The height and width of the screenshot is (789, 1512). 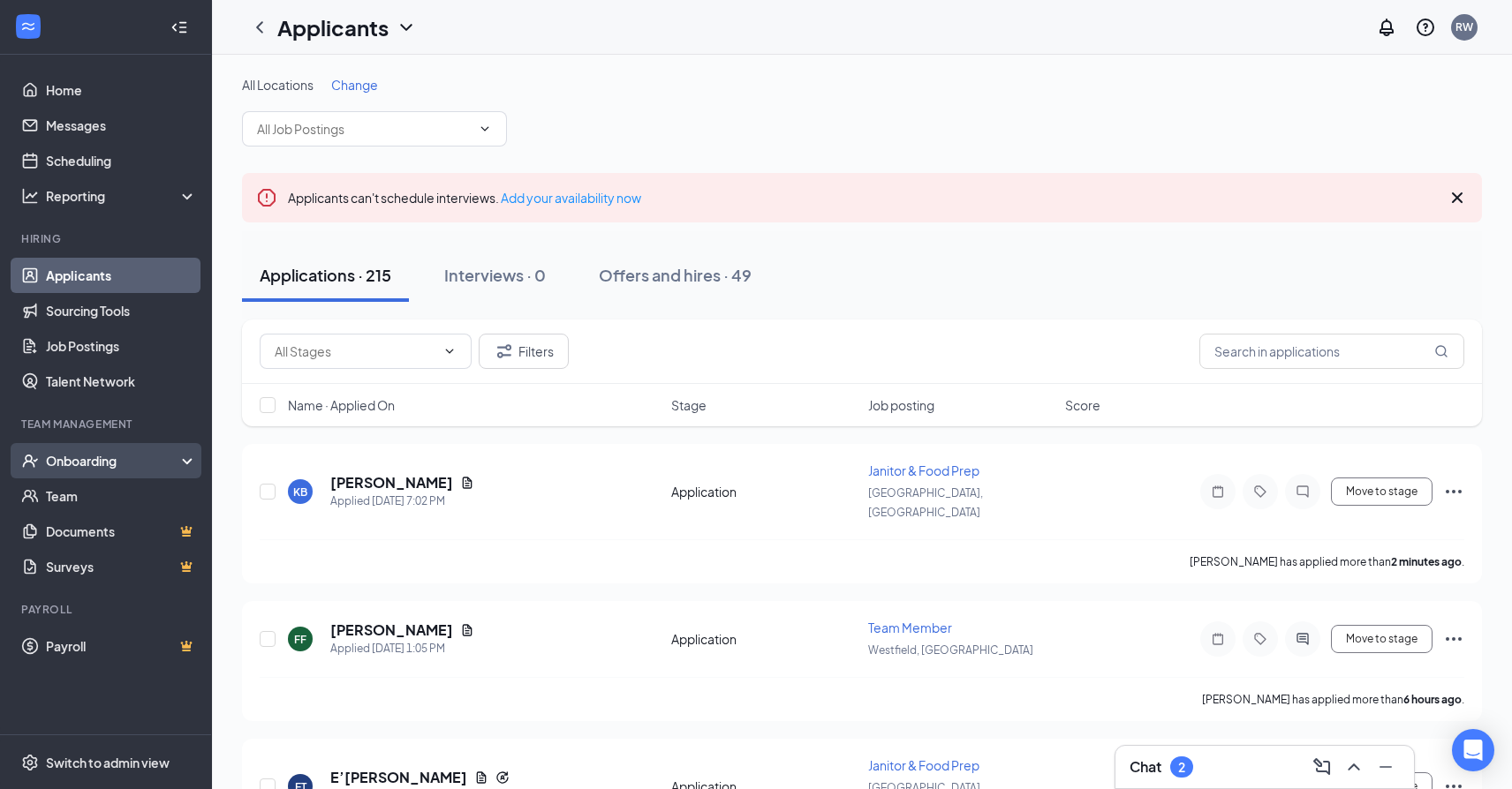 What do you see at coordinates (1432, 698) in the screenshot?
I see `b: 6 hours ago` at bounding box center [1432, 698].